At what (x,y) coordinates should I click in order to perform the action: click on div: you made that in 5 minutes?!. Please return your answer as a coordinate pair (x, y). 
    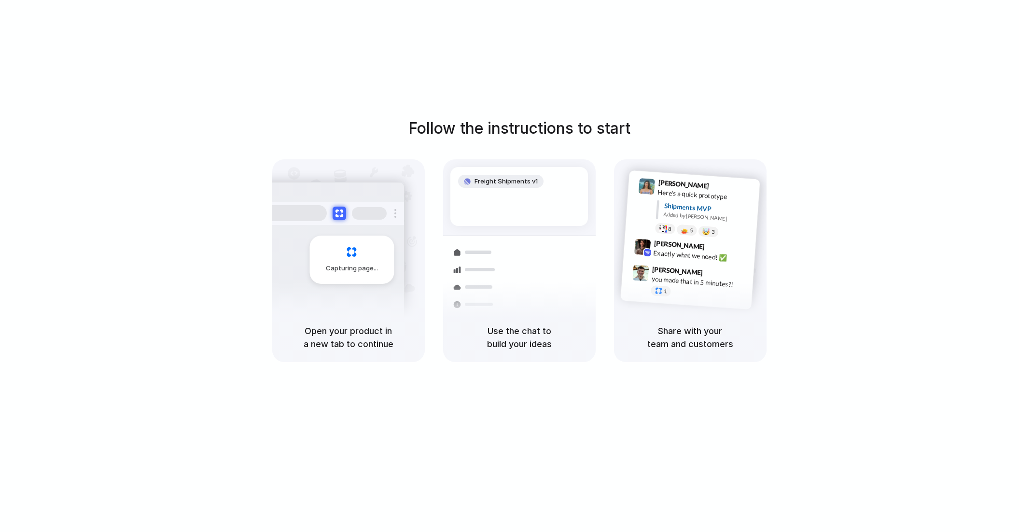
    Looking at the image, I should click on (700, 282).